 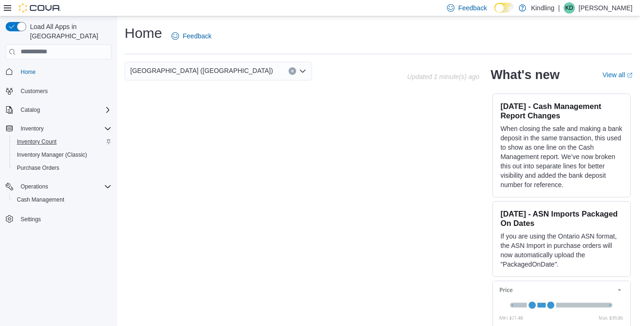 What do you see at coordinates (143, 33) in the screenshot?
I see `h1: Home` at bounding box center [143, 33].